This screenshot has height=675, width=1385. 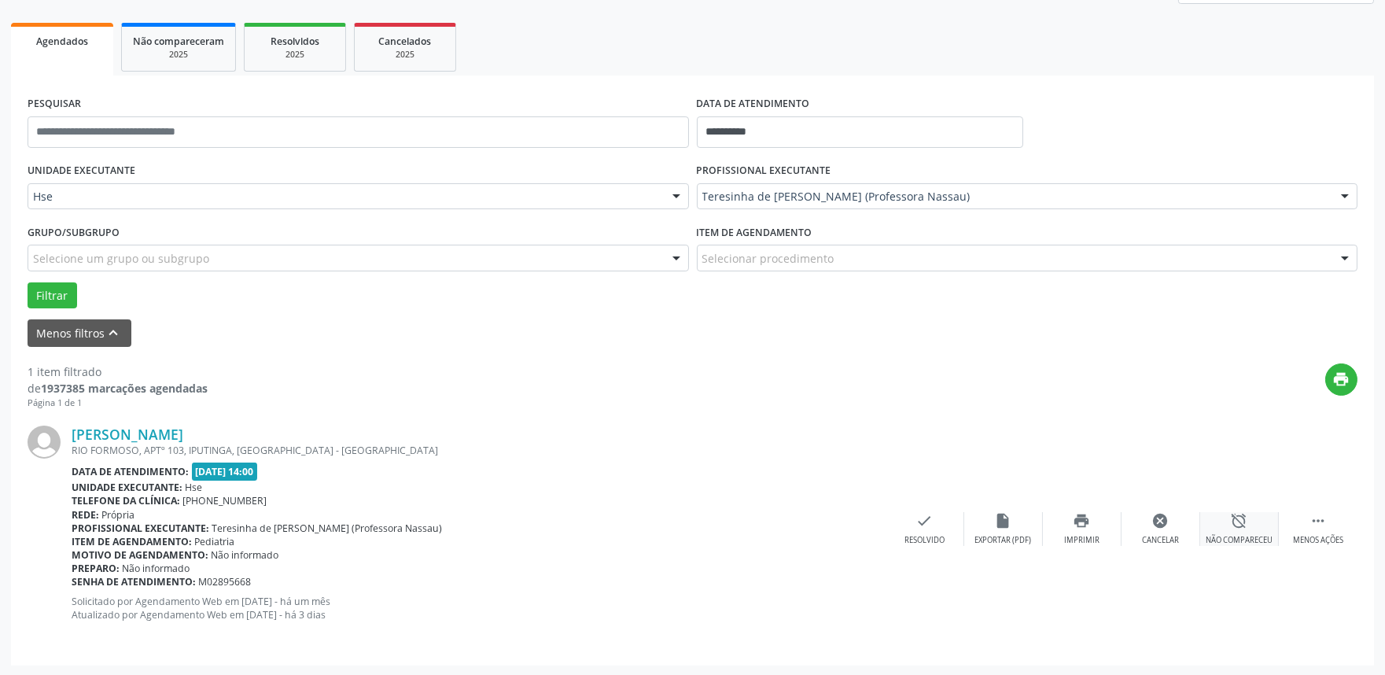 I want to click on label: PESQUISAR, so click(x=54, y=104).